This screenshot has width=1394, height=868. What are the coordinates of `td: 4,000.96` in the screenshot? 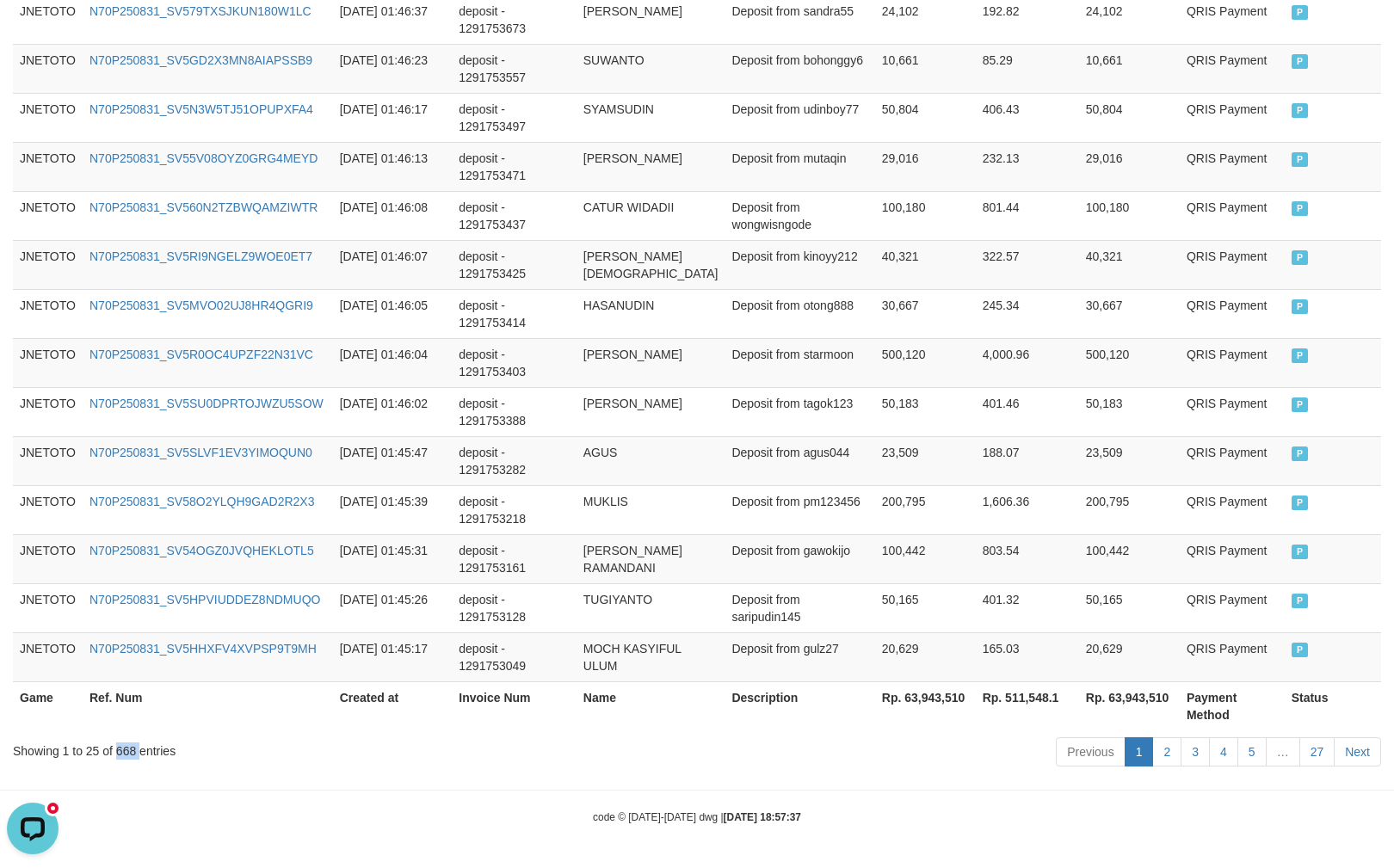 It's located at (1027, 362).